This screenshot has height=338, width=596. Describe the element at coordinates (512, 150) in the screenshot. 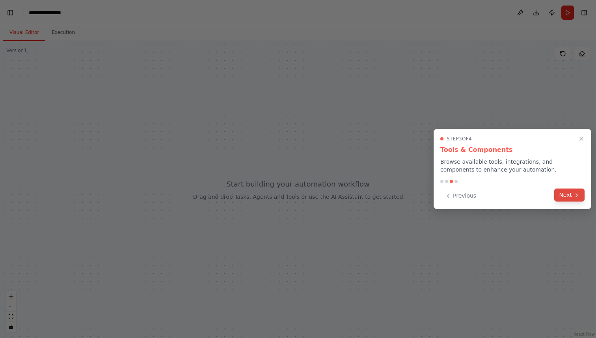

I see `h3: Tools & Components` at that location.